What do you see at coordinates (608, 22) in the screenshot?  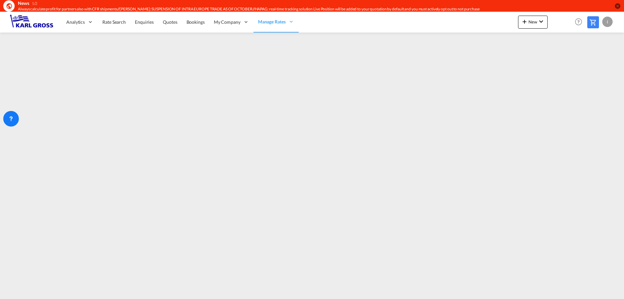 I see `div: I` at bounding box center [608, 22].